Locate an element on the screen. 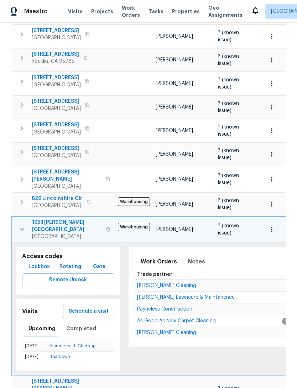  span: Completed is located at coordinates (81, 328).